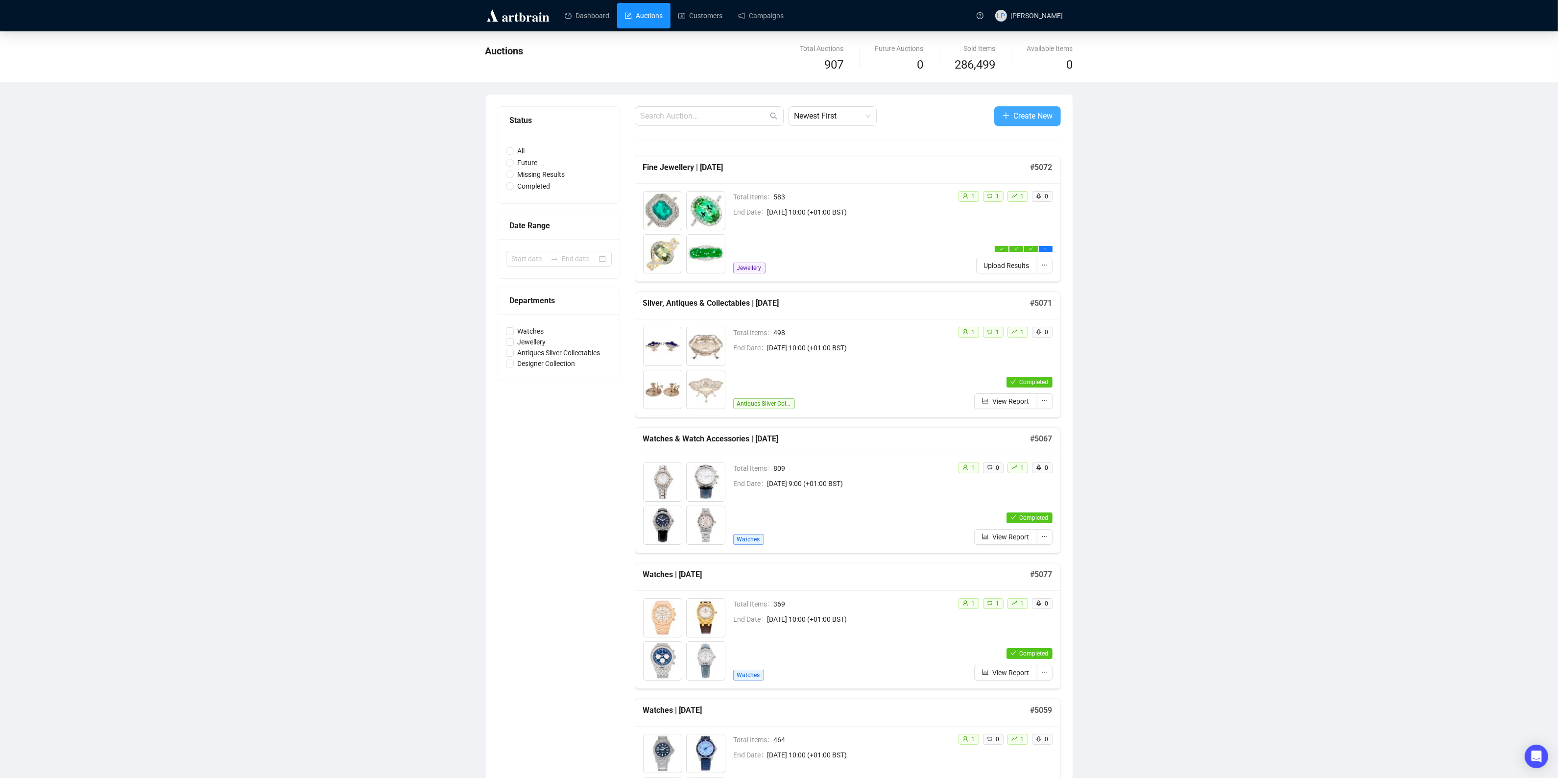 Image resolution: width=1558 pixels, height=778 pixels. I want to click on span: to, so click(555, 259).